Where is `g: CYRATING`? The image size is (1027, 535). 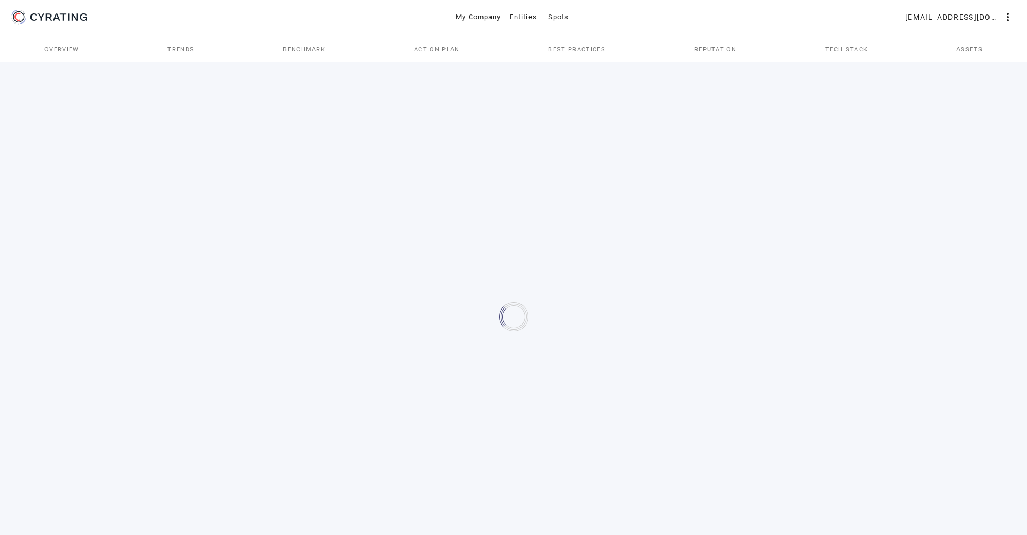 g: CYRATING is located at coordinates (59, 17).